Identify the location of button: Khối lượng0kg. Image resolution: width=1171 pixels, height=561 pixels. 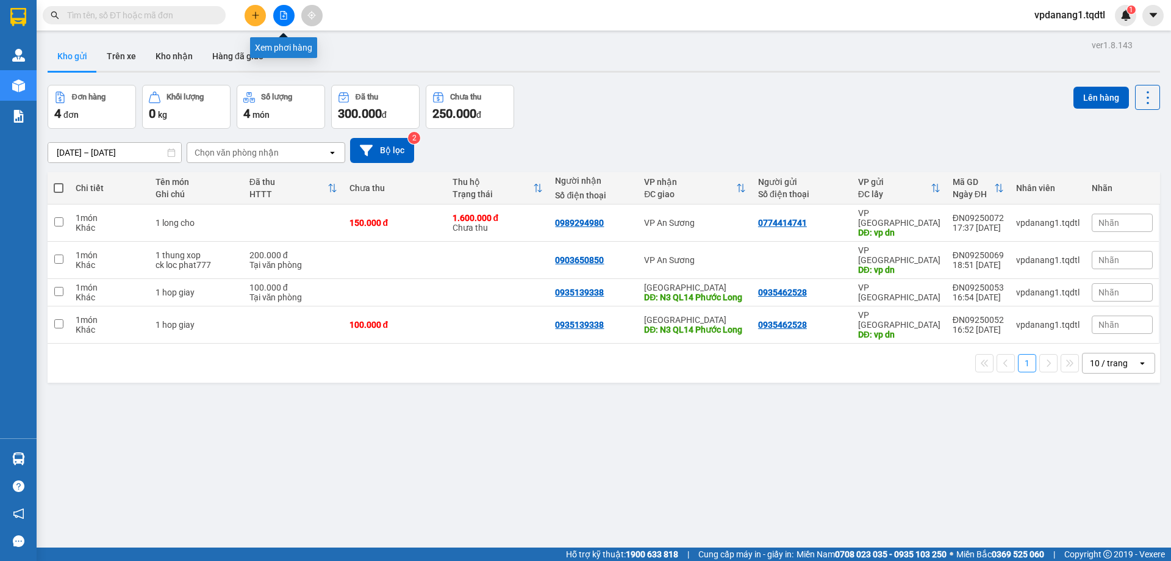
(186, 107).